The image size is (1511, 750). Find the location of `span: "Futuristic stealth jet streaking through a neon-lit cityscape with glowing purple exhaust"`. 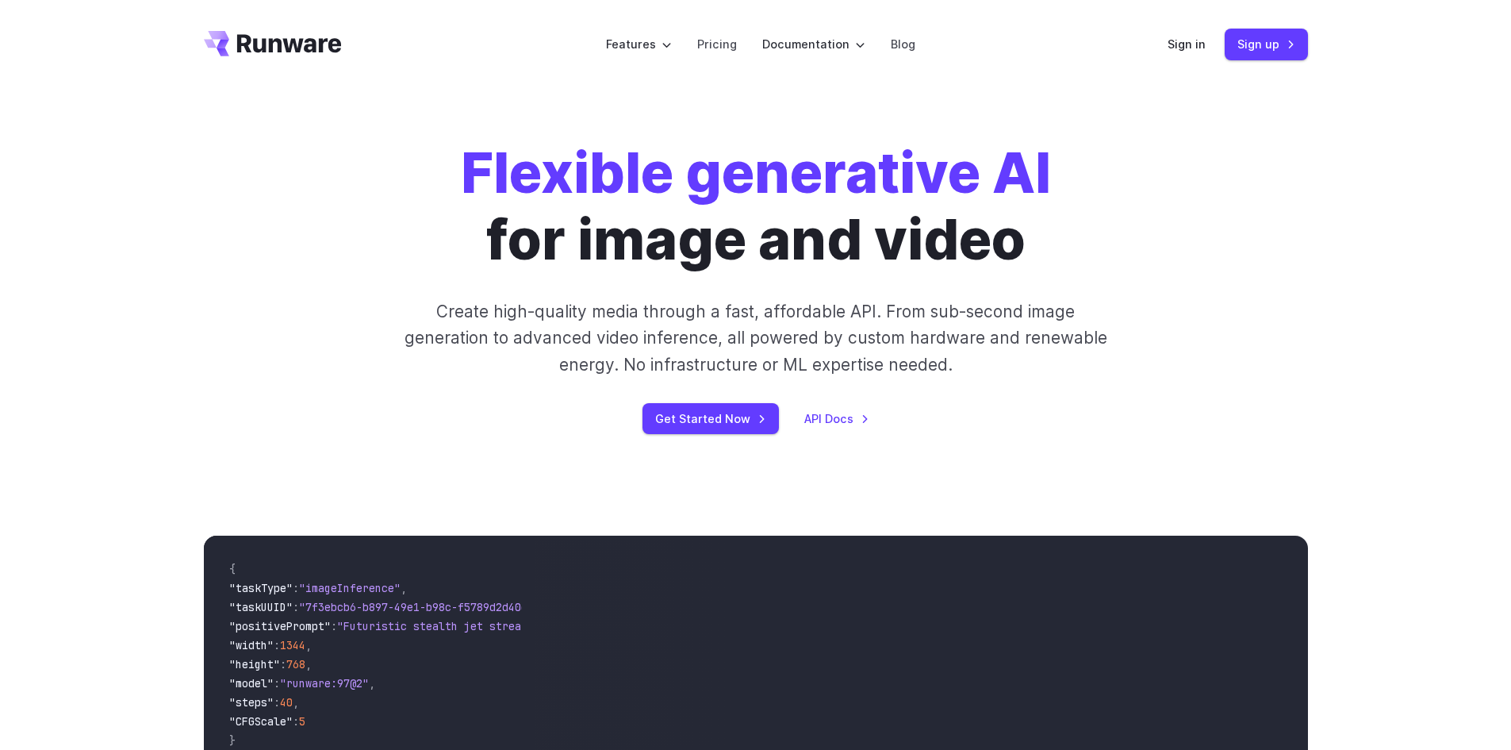

span: "Futuristic stealth jet streaking through a neon-lit cityscape with glowing purple exhaust" is located at coordinates (626, 626).